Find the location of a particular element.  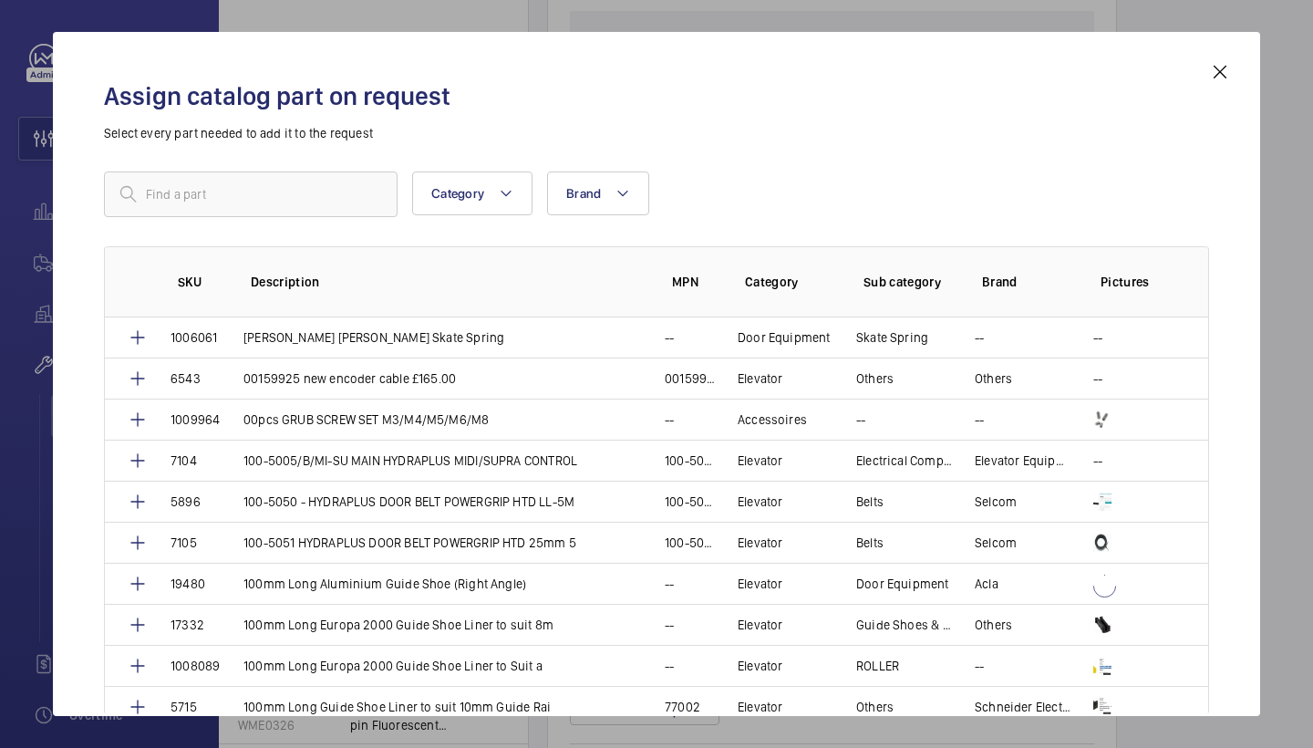

img: b2esfgYh-pbSgT3rsLYmHW2uYHgWe00xvcg-N_u99xqVExqJ.png is located at coordinates (1102, 665).